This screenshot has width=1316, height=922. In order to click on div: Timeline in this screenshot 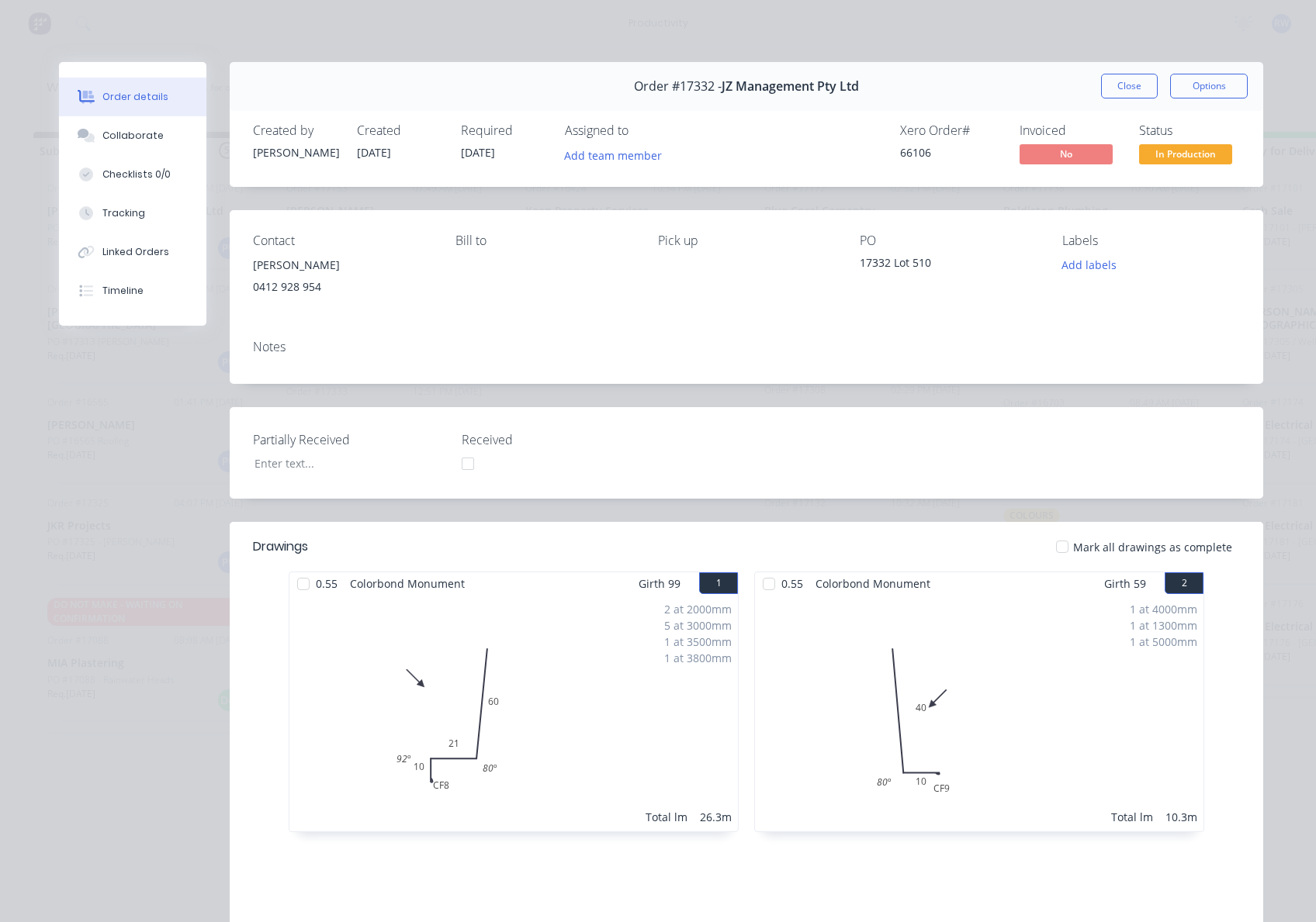, I will do `click(122, 291)`.